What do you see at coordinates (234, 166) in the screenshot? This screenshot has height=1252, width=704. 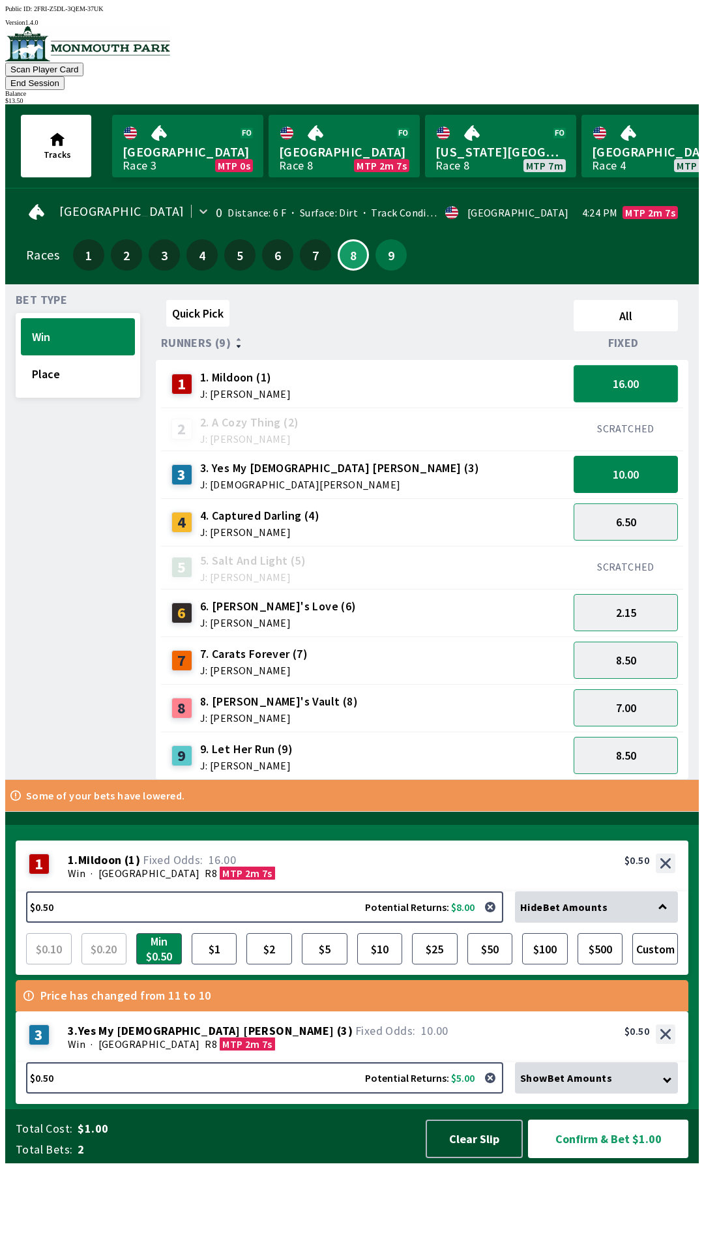 I see `span: MTP 0s` at bounding box center [234, 166].